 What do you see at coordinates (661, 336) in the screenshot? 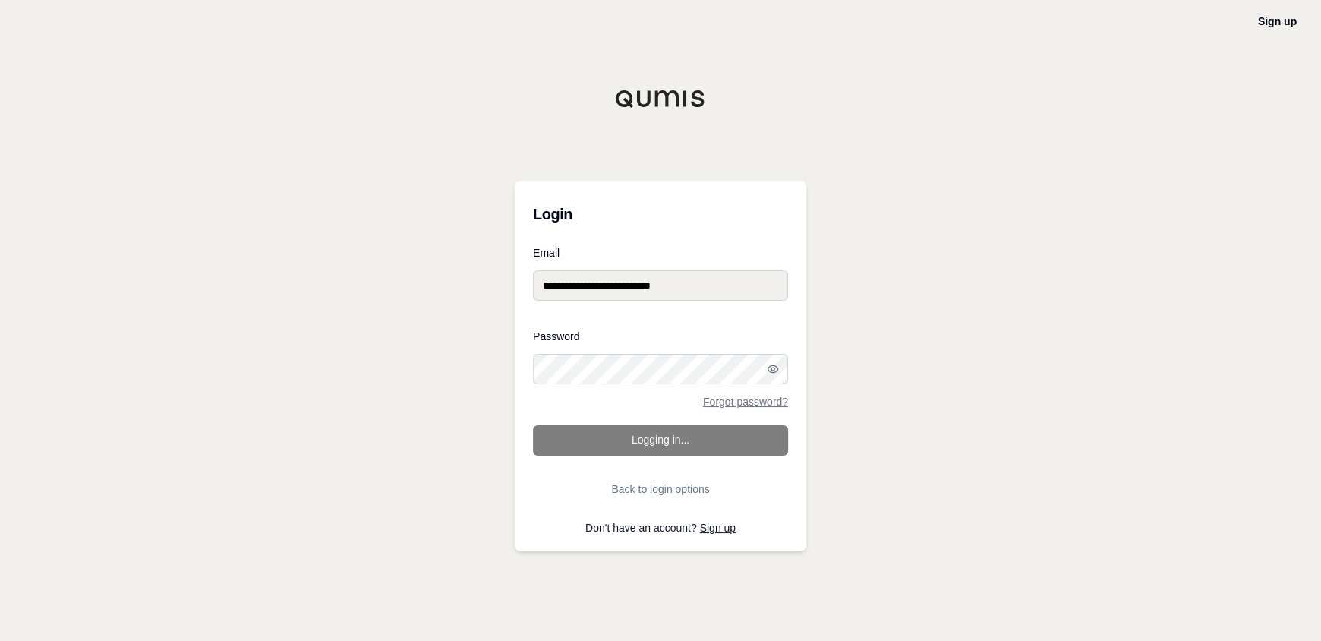
I see `label: Password` at bounding box center [661, 336].